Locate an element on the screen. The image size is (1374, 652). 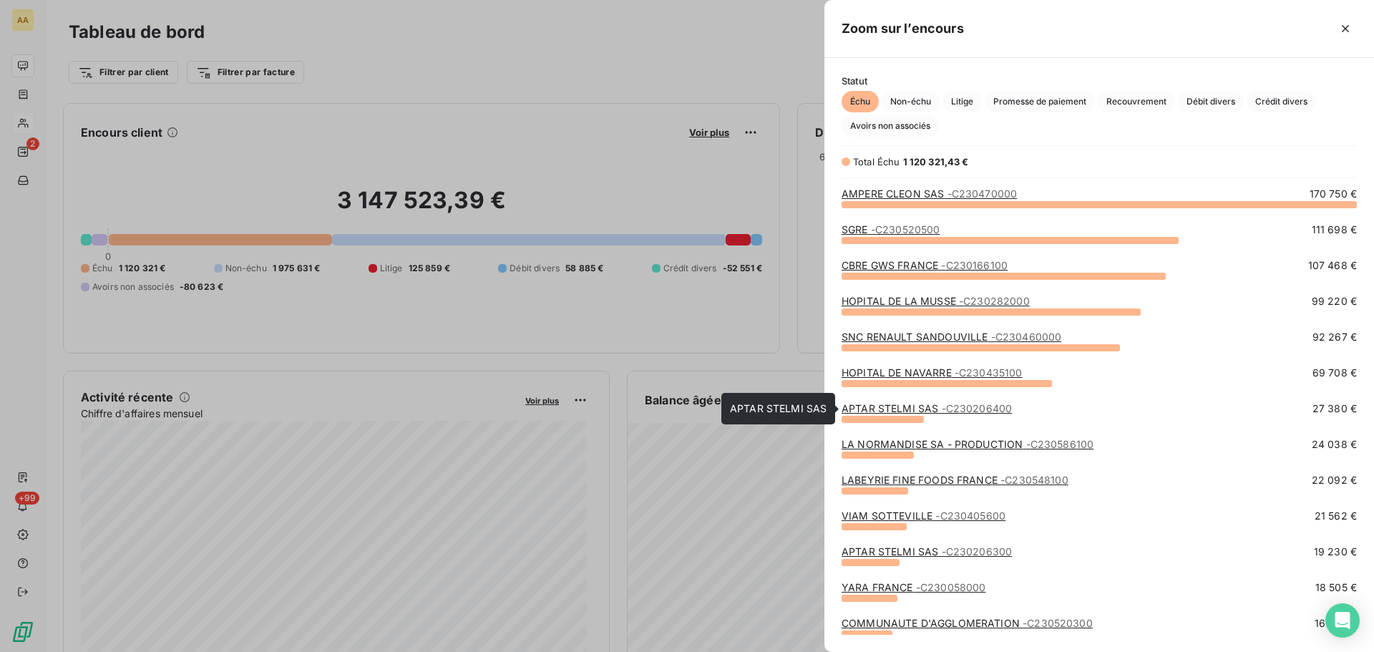
span: - C230206400 is located at coordinates (977, 408).